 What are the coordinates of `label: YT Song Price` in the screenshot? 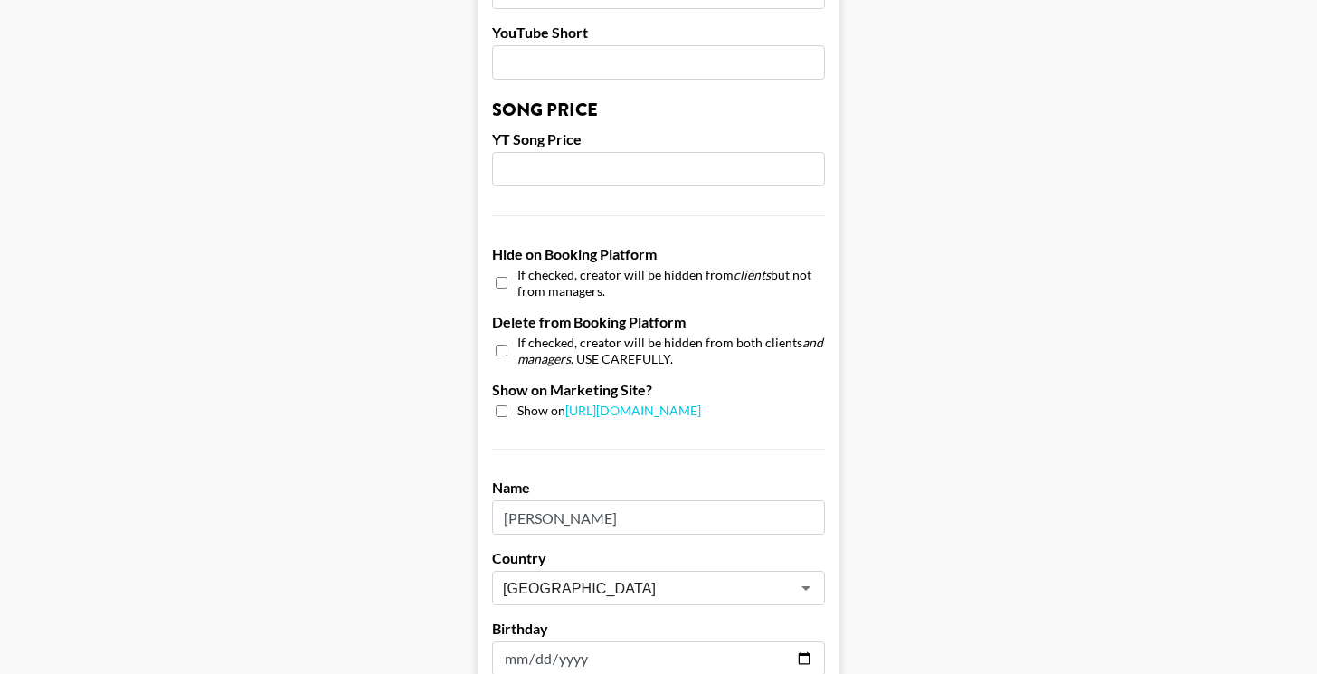 It's located at (659, 139).